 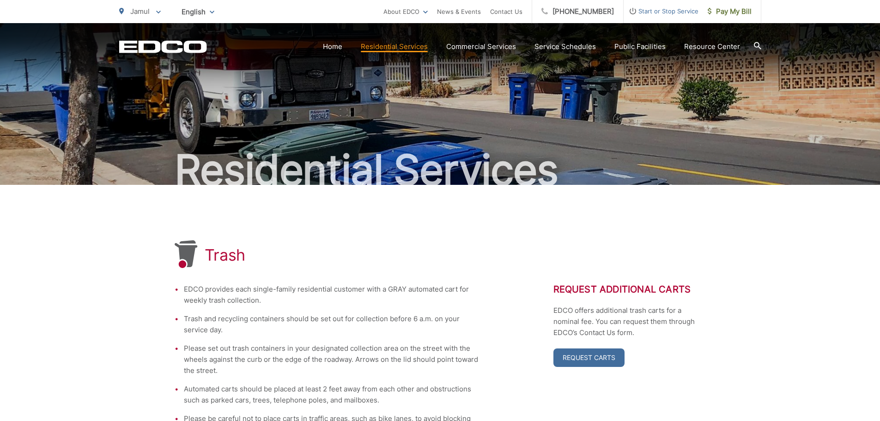 I want to click on li: Trash and recycling containers should be set out for collection before 6 a.m. on your service day., so click(x=332, y=324).